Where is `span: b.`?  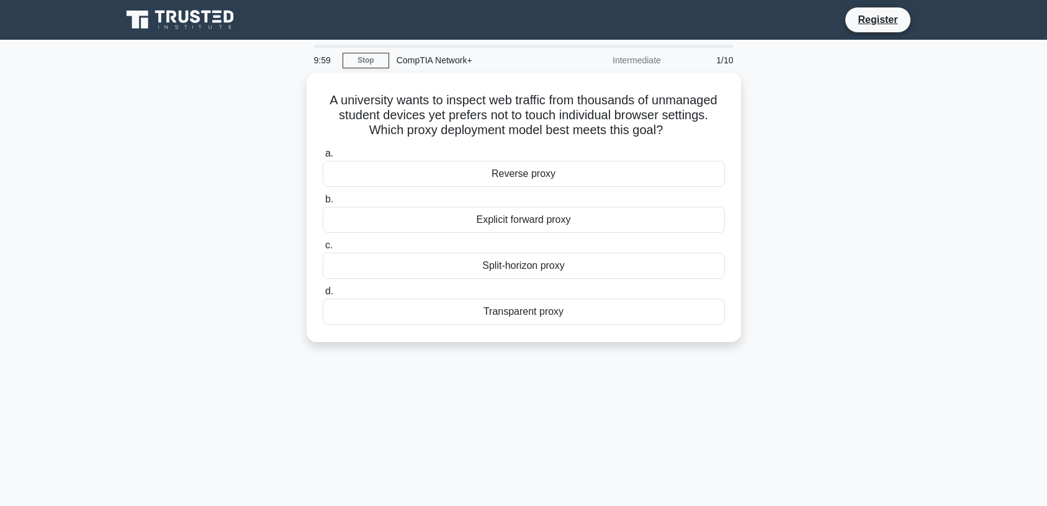 span: b. is located at coordinates (329, 199).